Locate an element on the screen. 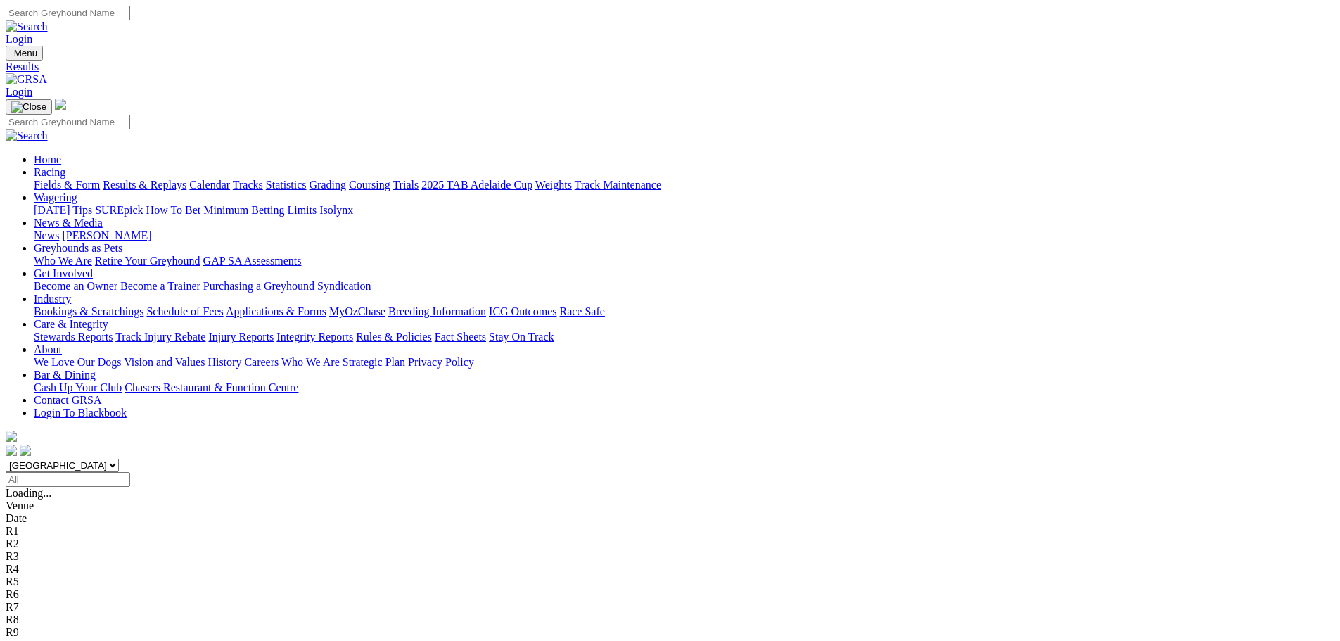 The width and height of the screenshot is (1340, 641). a: Retire Your Greyhound is located at coordinates (148, 260).